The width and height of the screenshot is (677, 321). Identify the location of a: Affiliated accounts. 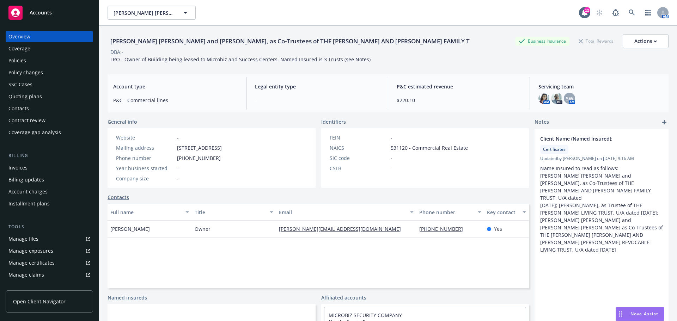
(344, 297).